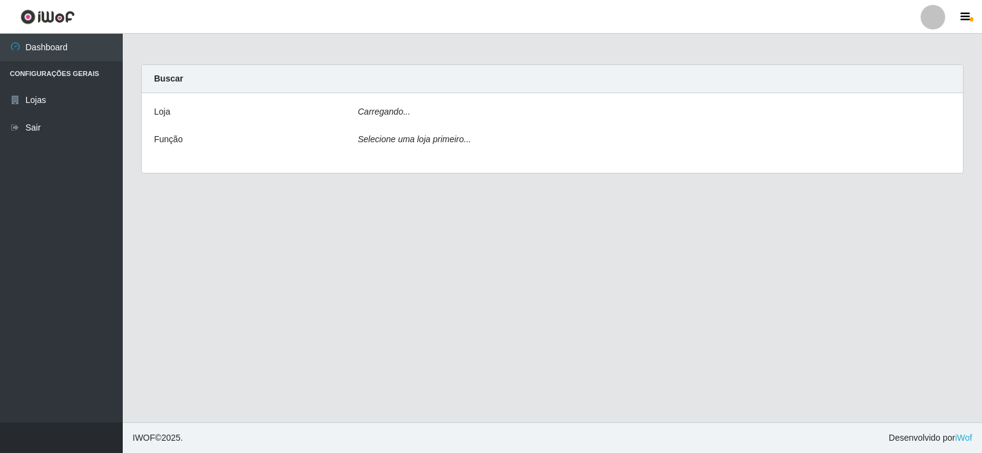  Describe the element at coordinates (162, 112) in the screenshot. I see `label: Loja` at that location.